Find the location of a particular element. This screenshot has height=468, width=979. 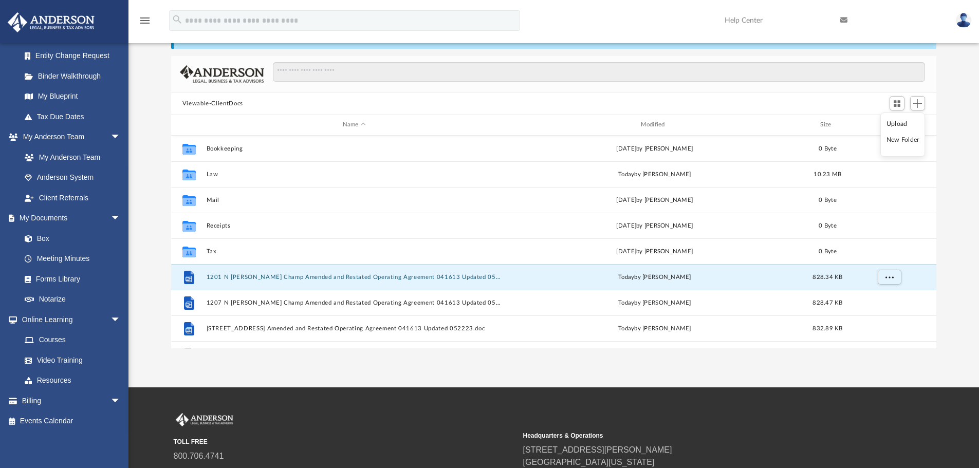

a: Courses is located at coordinates (72, 340).